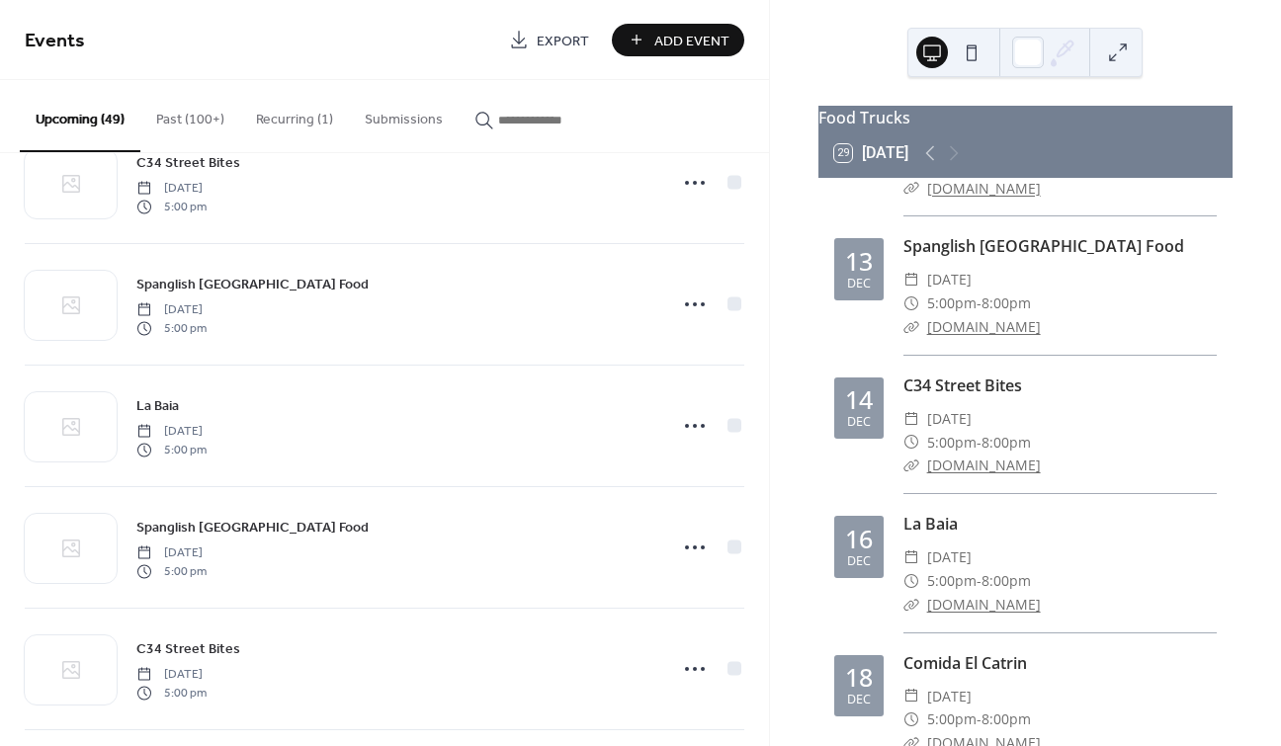 This screenshot has width=1281, height=746. What do you see at coordinates (859, 261) in the screenshot?
I see `div: 13` at bounding box center [859, 261].